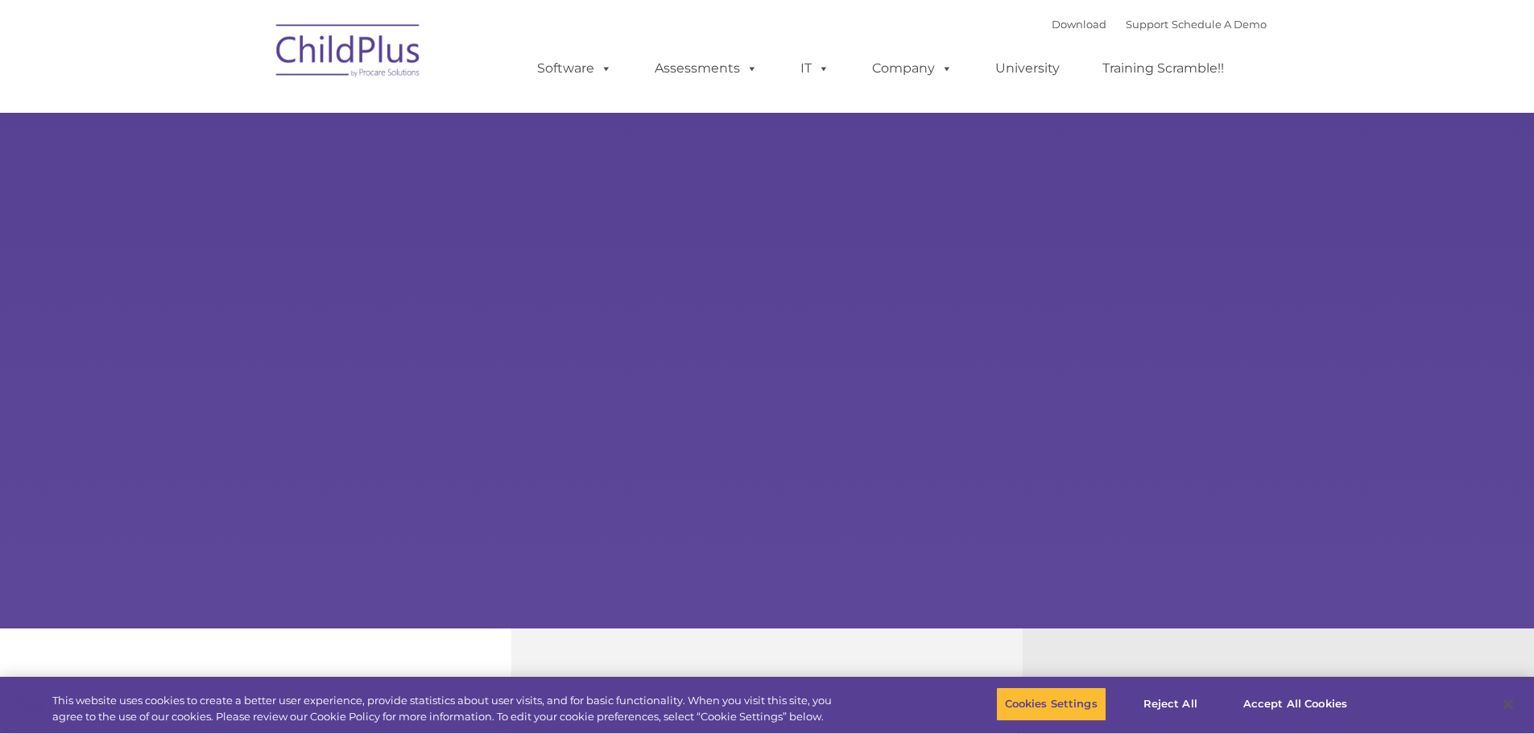 The image size is (1534, 734). I want to click on div: This website uses cookies to create a better user experience, provide statistics about user visit..., so click(448, 708).